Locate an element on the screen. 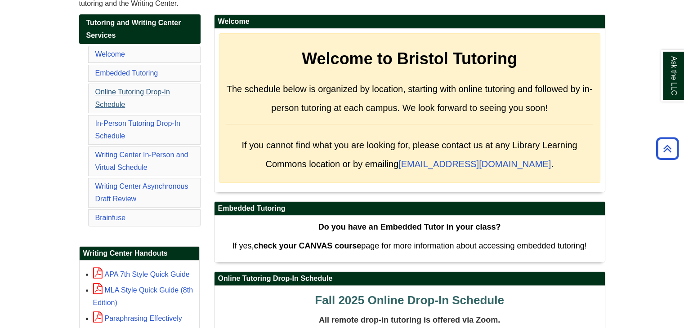 The height and width of the screenshot is (328, 684). a: Welcome is located at coordinates (110, 54).